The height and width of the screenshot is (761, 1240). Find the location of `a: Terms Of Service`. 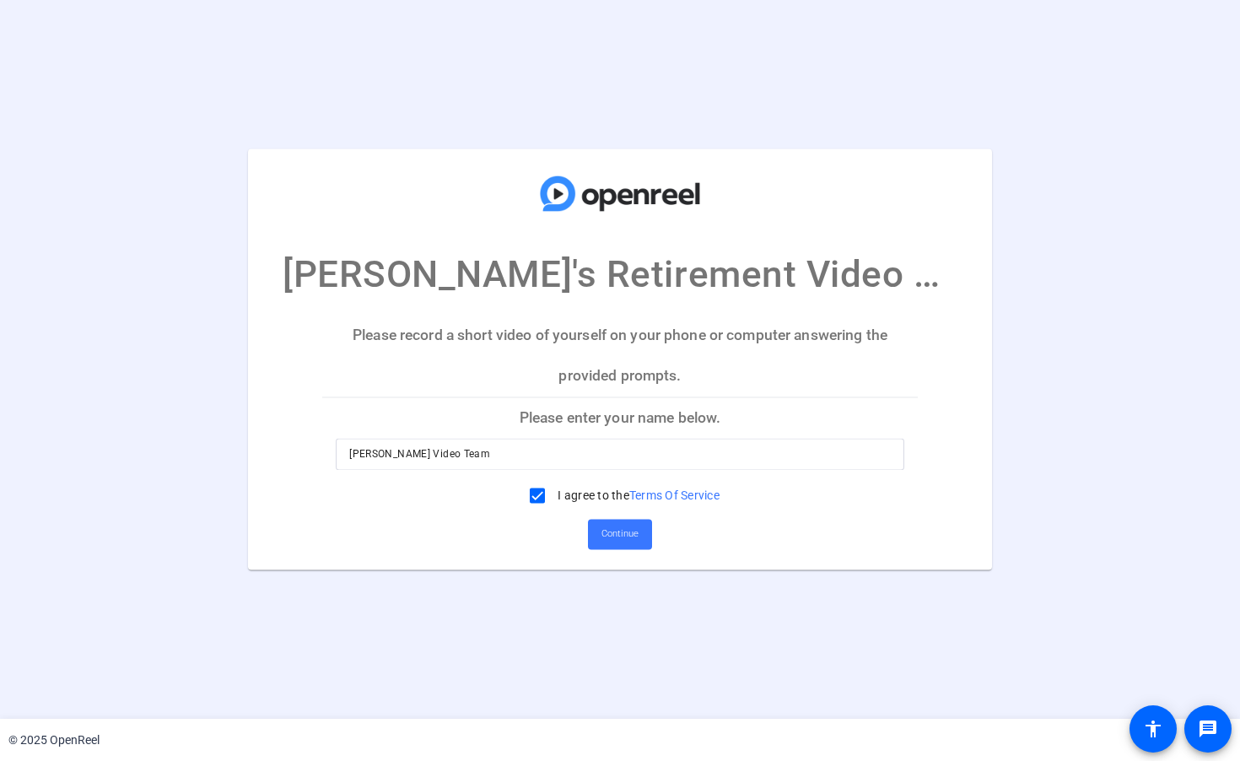

a: Terms Of Service is located at coordinates (674, 496).